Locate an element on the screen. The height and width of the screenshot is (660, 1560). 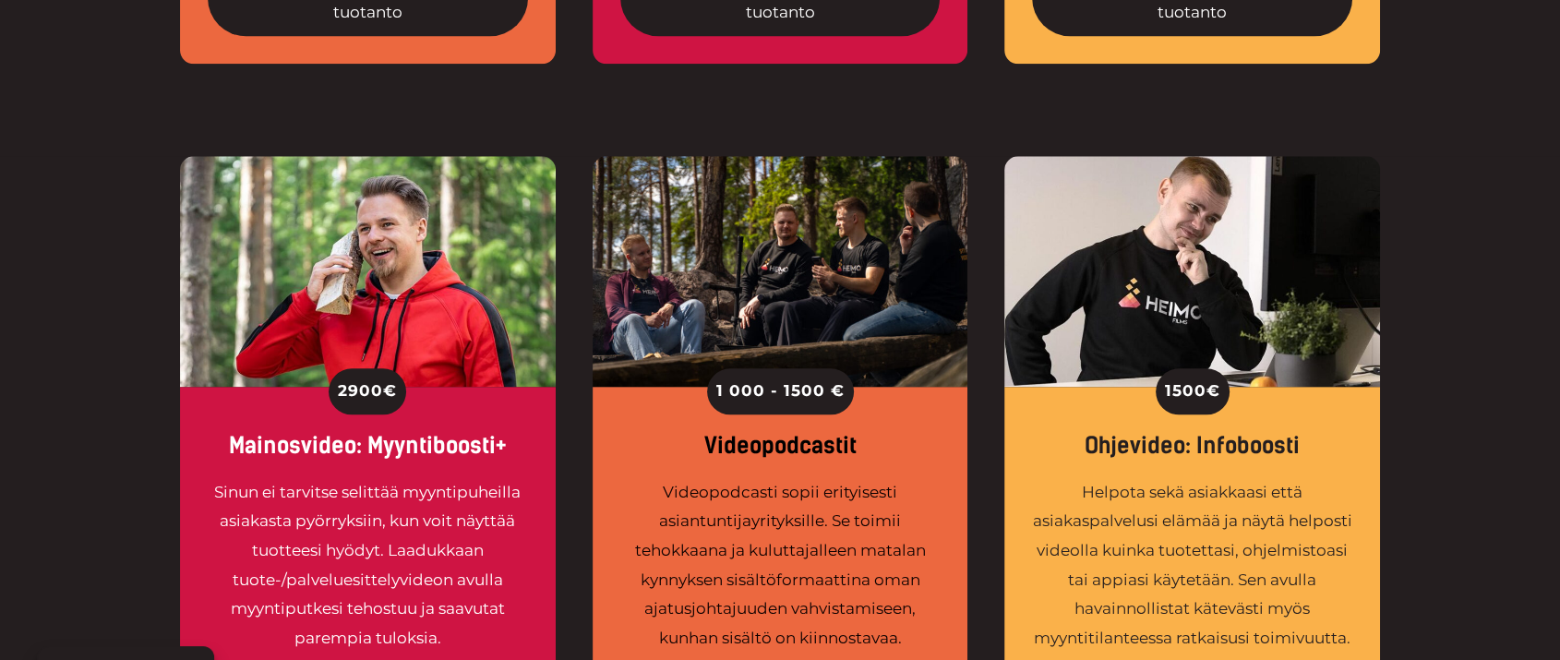
img: B2B-myyntiprosessi hyötyy rutkasti videotuotannosta. is located at coordinates (367, 271).